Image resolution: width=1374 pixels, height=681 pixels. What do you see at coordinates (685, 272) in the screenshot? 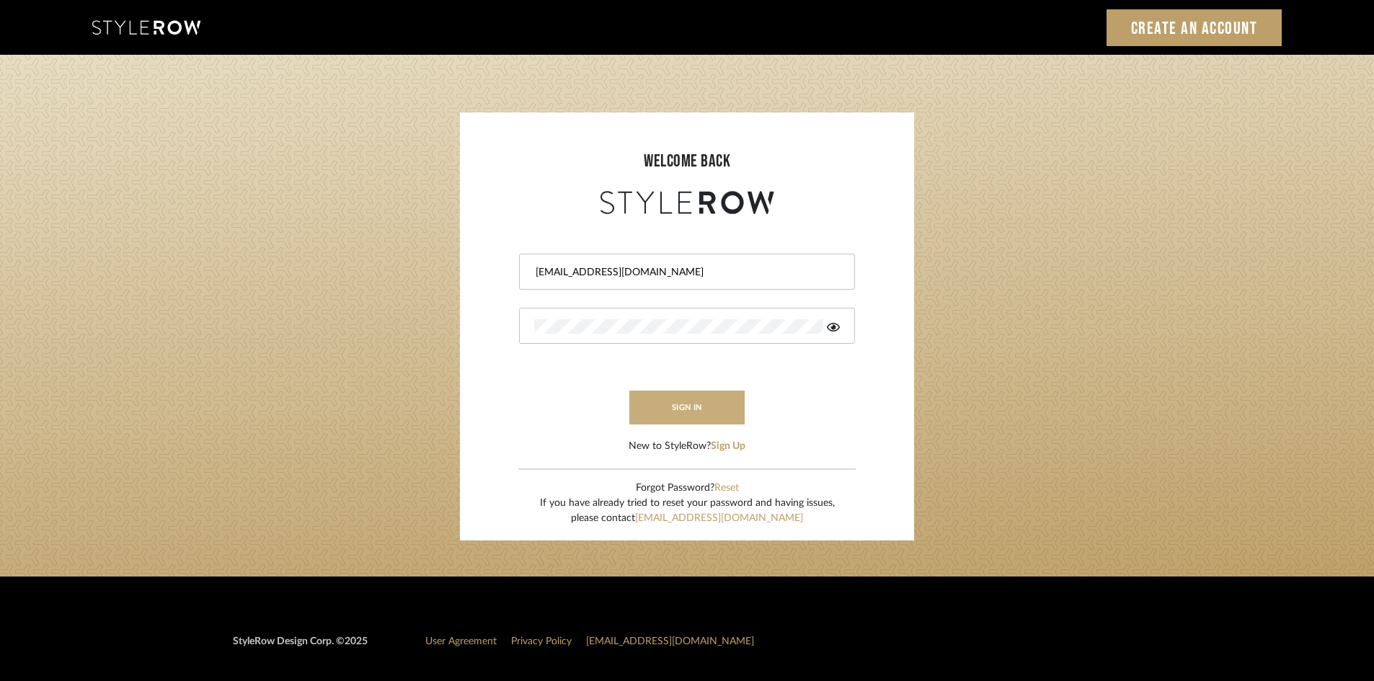
I see `input: Email Address` at bounding box center [685, 272].